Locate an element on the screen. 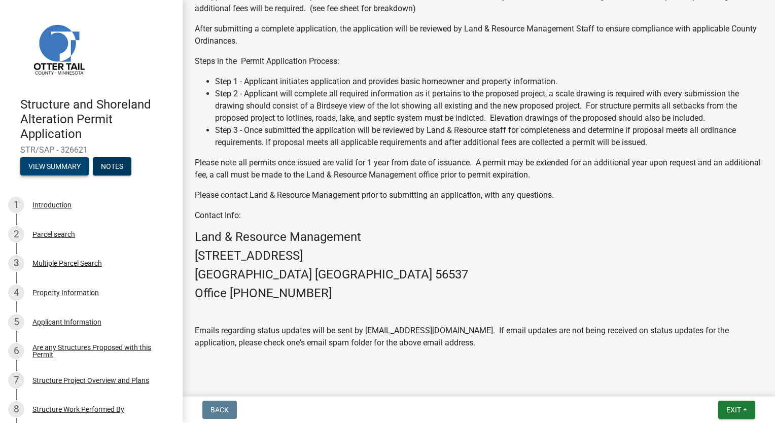 Image resolution: width=775 pixels, height=423 pixels. li: Step 1 - Applicant initiates application and provides basic homeowner and property information. is located at coordinates (489, 82).